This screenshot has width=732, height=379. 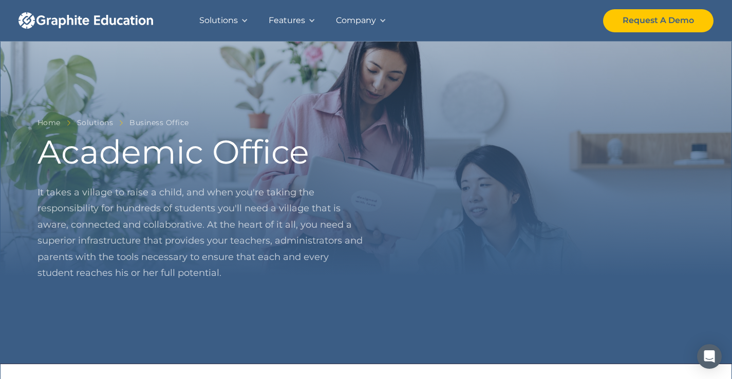 I want to click on a: Request A Demo, so click(x=658, y=21).